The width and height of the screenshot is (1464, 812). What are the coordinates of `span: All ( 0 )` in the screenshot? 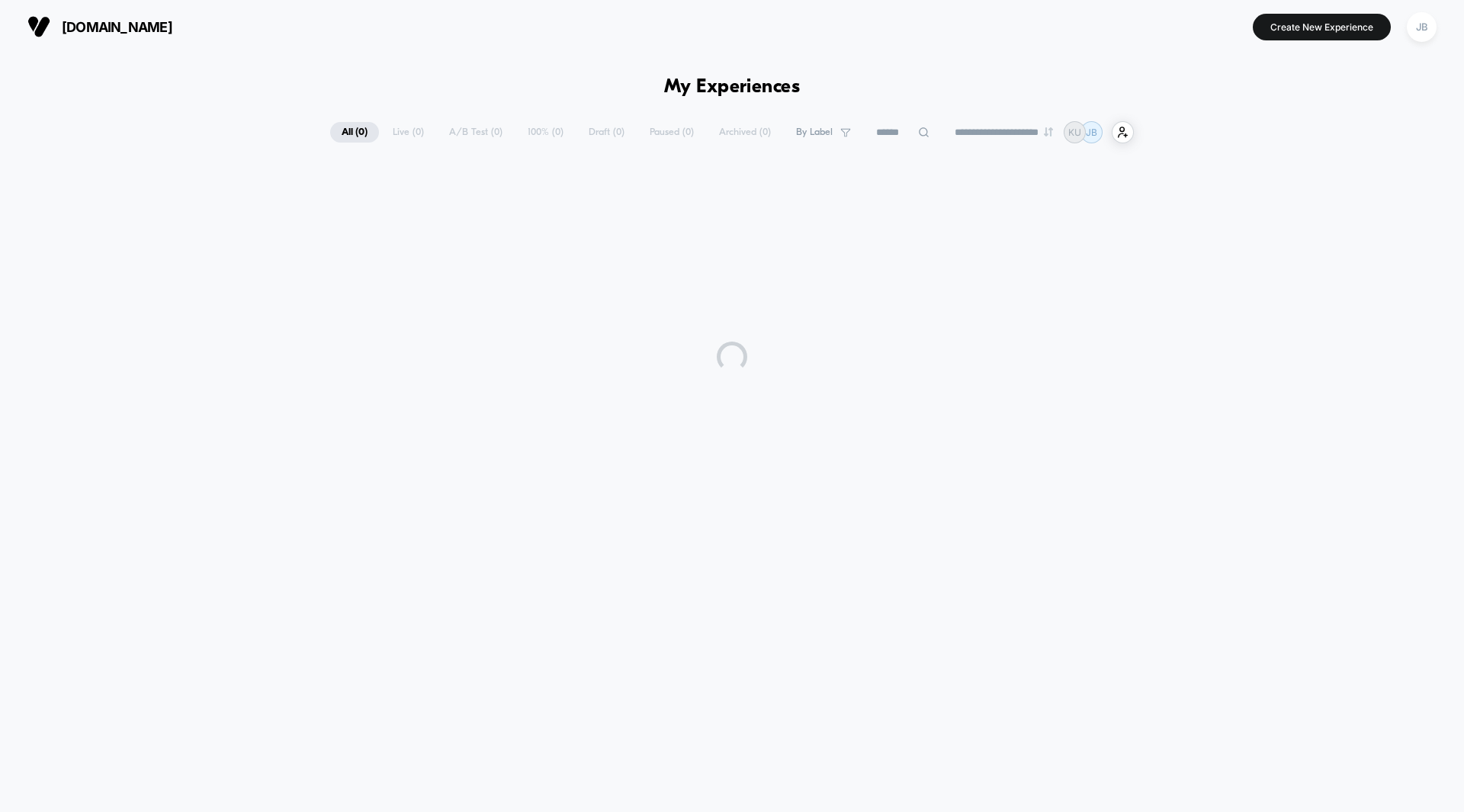 It's located at (354, 132).